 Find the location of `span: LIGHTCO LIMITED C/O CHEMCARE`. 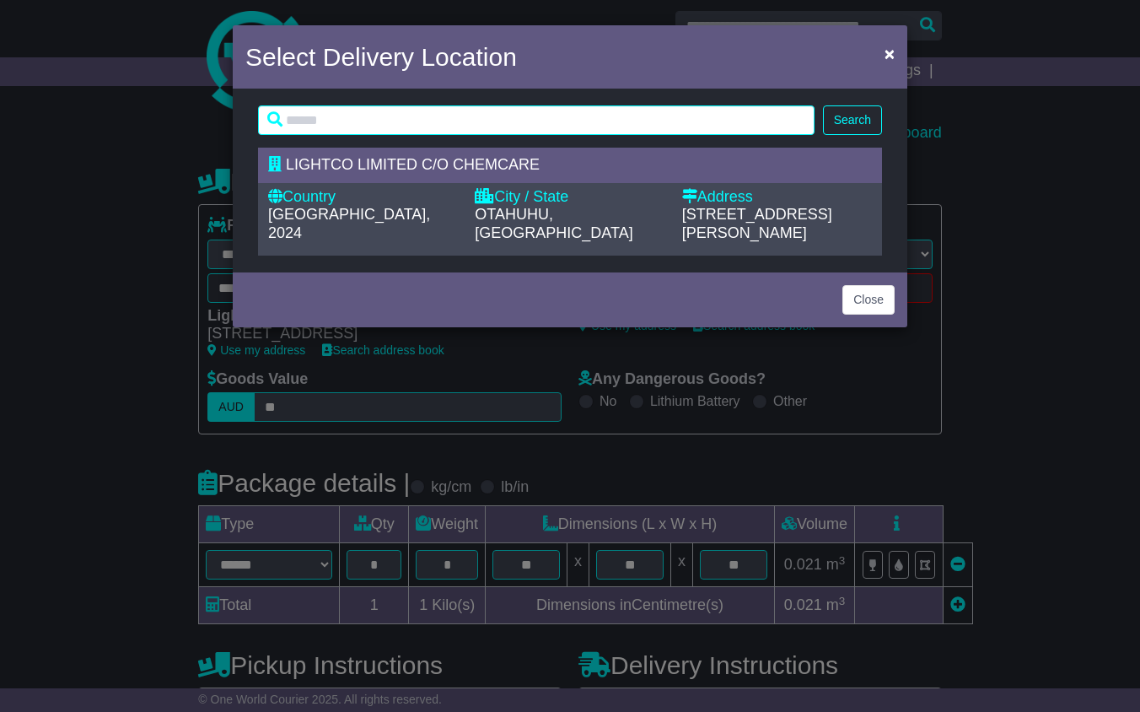

span: LIGHTCO LIMITED C/O CHEMCARE is located at coordinates (412, 164).